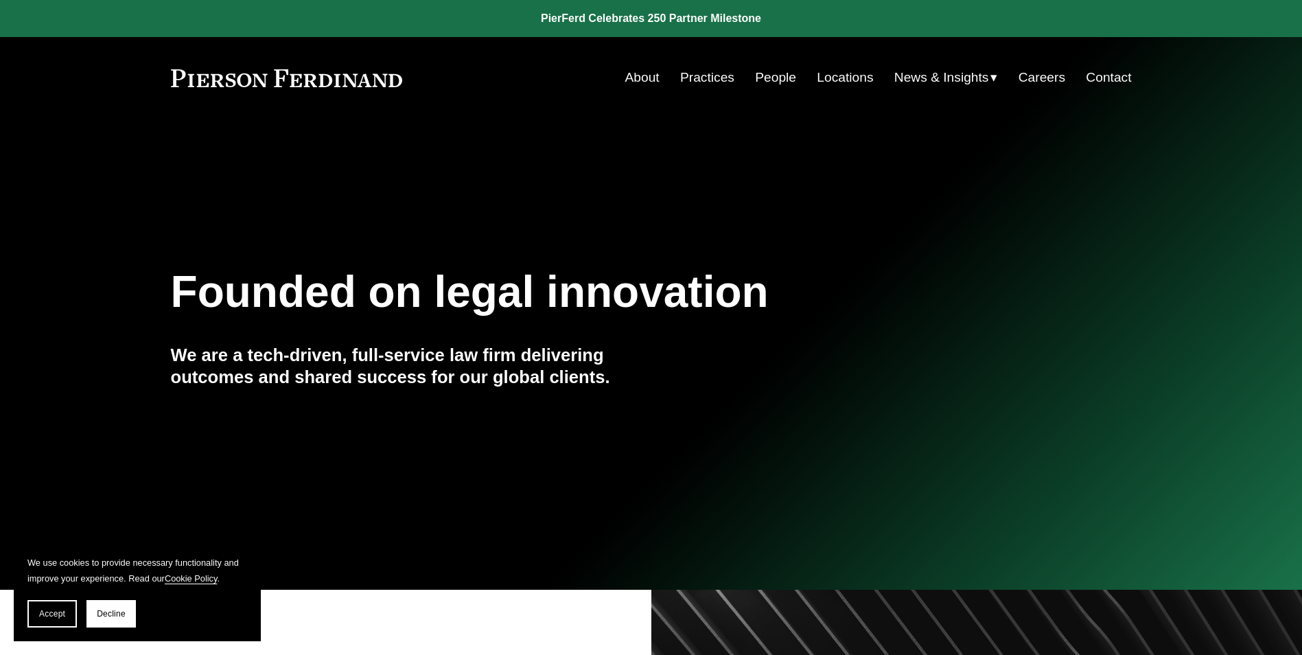 This screenshot has height=655, width=1302. I want to click on button: Decline, so click(111, 614).